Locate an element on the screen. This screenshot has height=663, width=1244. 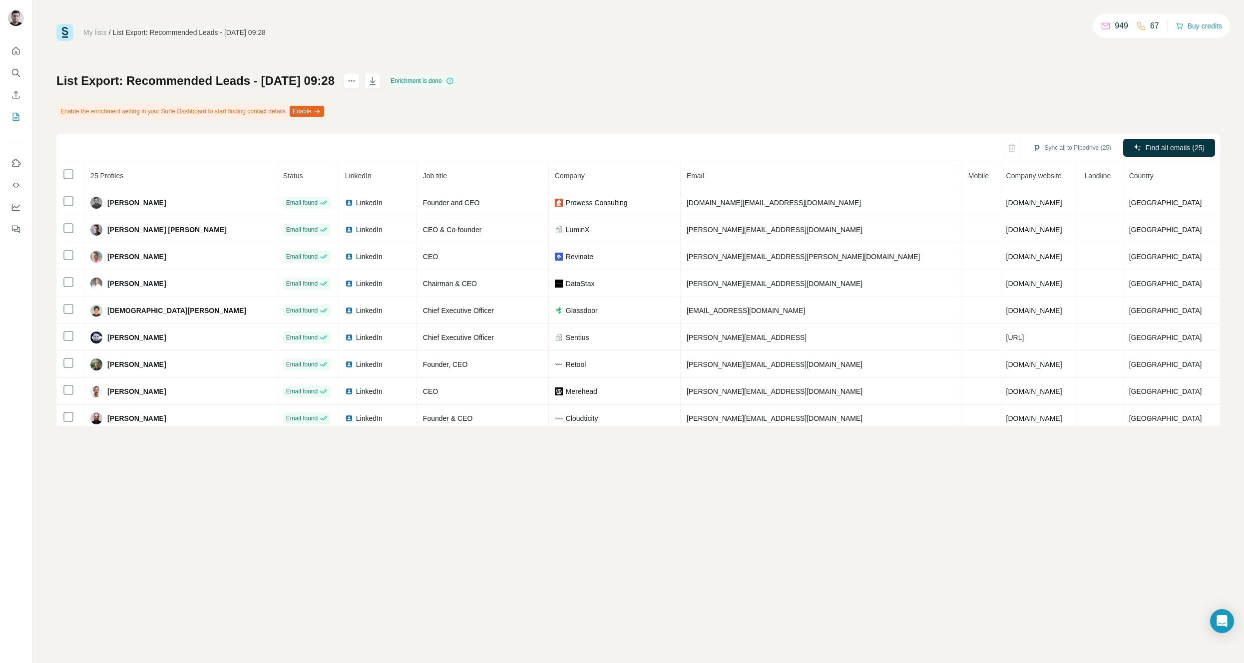
div: Enable the enrichment setting in your Surfe Dashboard to start finding contact details is located at coordinates (191, 111).